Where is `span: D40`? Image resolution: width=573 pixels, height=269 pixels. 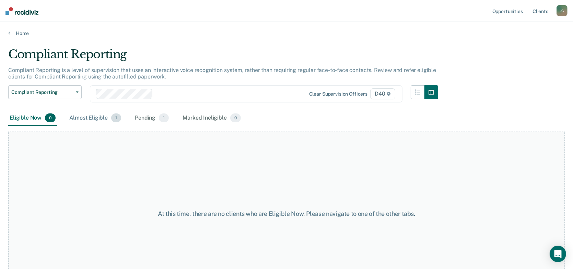 span: D40 is located at coordinates (383, 94).